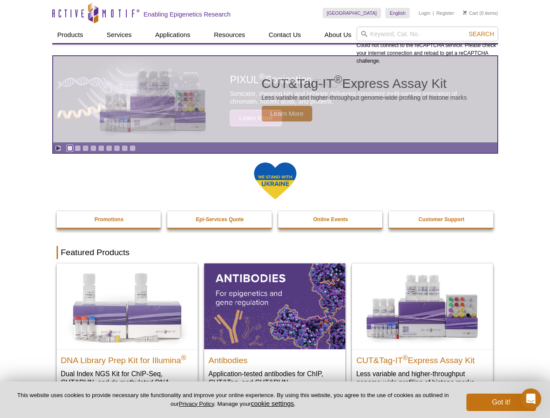 The height and width of the screenshot is (418, 550). Describe the element at coordinates (427, 46) in the screenshot. I see `div: Could not connect to the reCAPTCHA service. Please check your internet connection and reload to g...` at that location.